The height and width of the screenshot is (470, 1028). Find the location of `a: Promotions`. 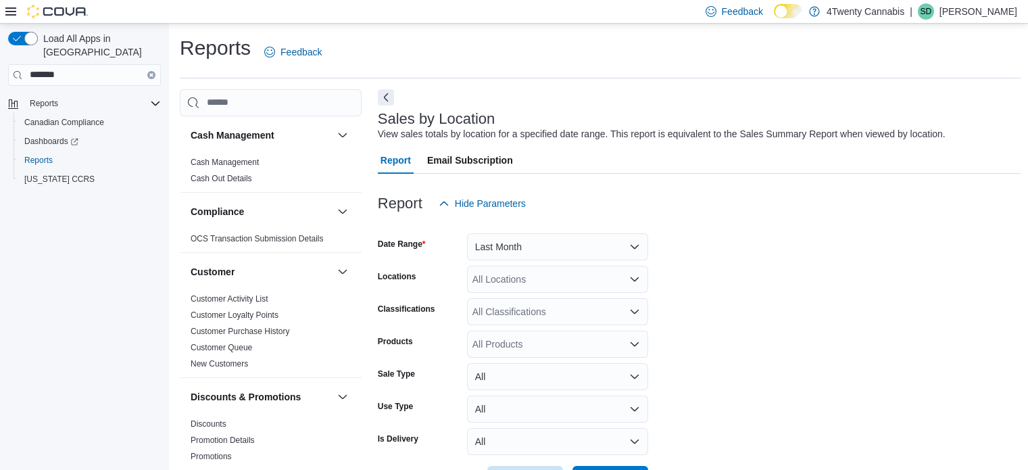

a: Promotions is located at coordinates (211, 456).